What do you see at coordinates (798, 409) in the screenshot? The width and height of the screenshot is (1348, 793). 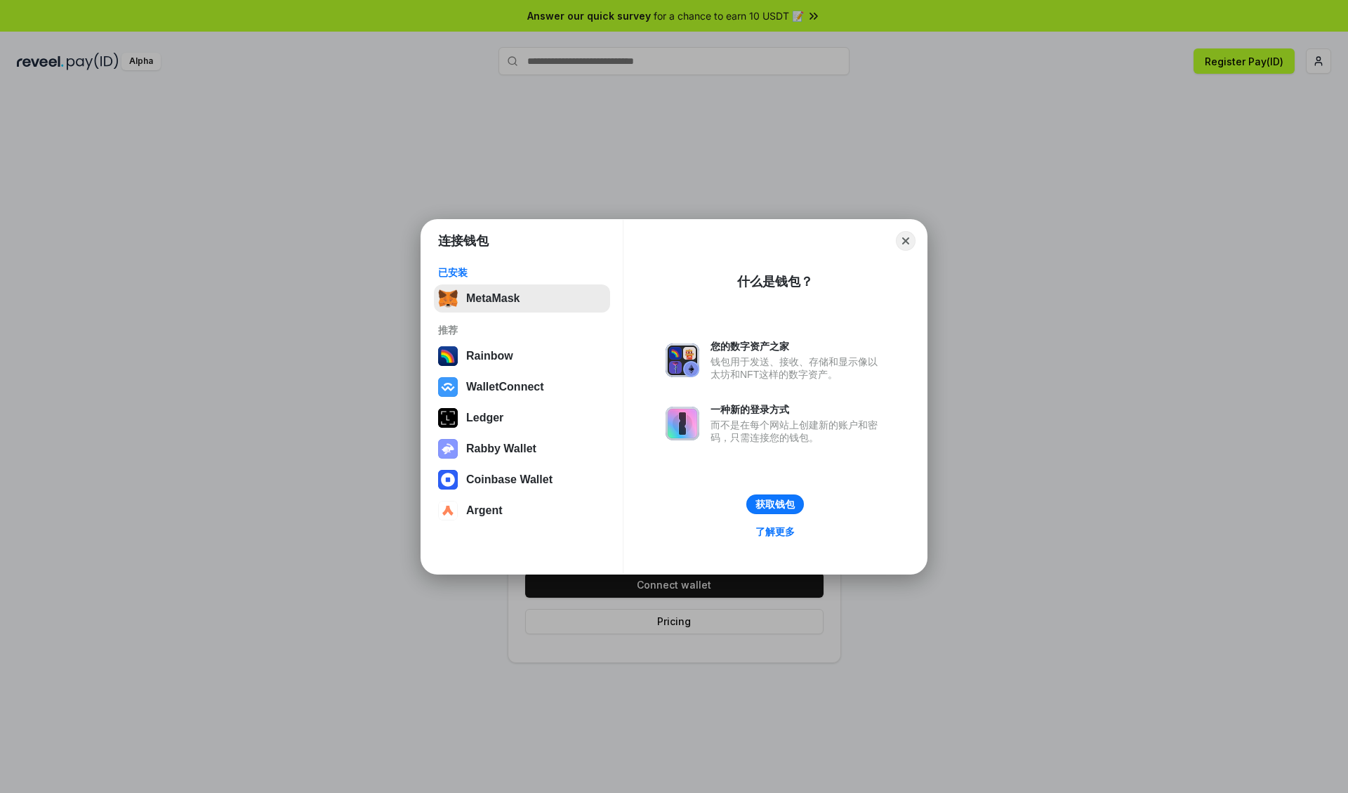 I see `div: 一种新的登录方式` at bounding box center [798, 409].